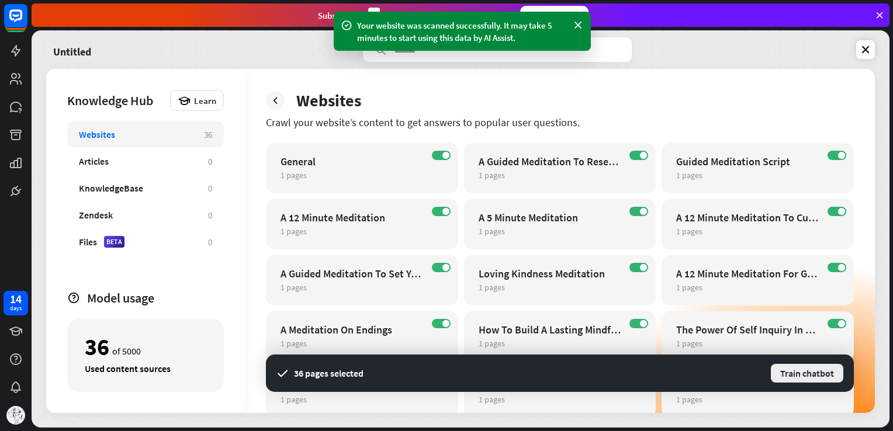 The image size is (893, 431). Describe the element at coordinates (155, 298) in the screenshot. I see `div: Model usage` at that location.